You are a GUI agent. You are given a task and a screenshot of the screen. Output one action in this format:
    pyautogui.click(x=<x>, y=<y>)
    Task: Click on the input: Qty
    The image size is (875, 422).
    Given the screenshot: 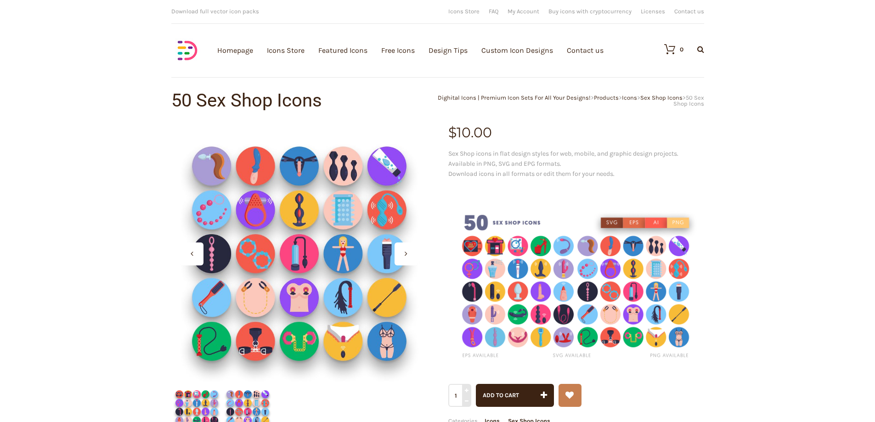 What is the action you would take?
    pyautogui.click(x=459, y=396)
    